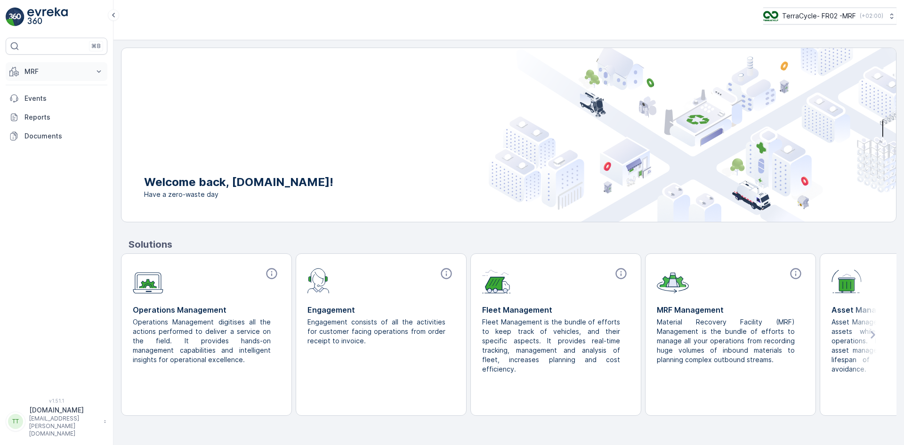 The width and height of the screenshot is (904, 445). What do you see at coordinates (381, 310) in the screenshot?
I see `p: Engagement` at bounding box center [381, 310].